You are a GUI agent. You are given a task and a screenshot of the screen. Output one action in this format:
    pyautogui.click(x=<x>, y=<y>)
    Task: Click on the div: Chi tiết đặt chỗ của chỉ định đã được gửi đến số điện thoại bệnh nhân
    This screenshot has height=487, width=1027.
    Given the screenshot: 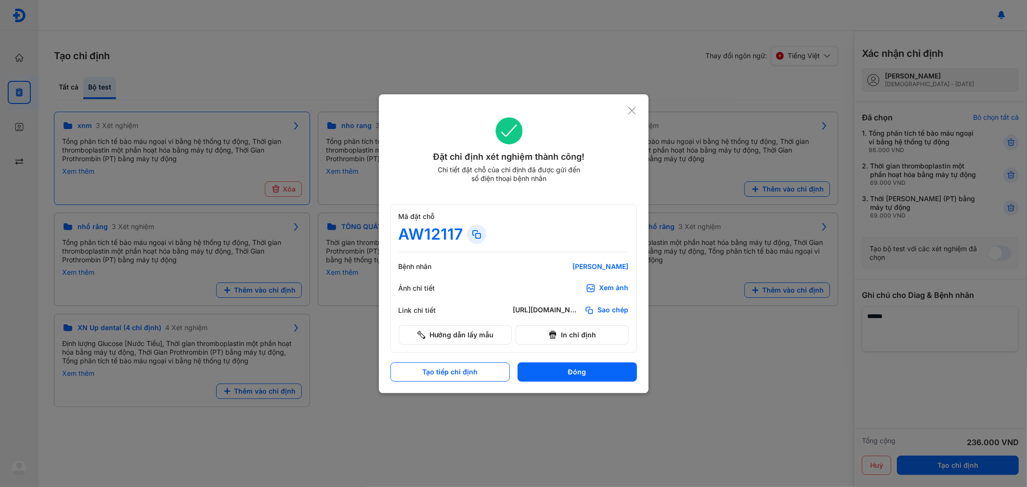 What is the action you would take?
    pyautogui.click(x=509, y=174)
    